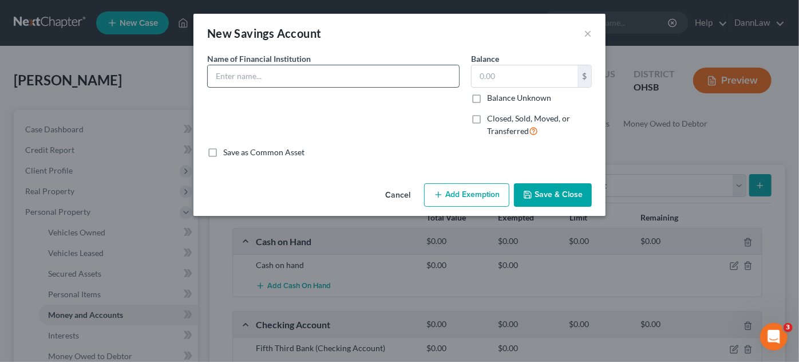  I want to click on button: Add Exemption, so click(466, 195).